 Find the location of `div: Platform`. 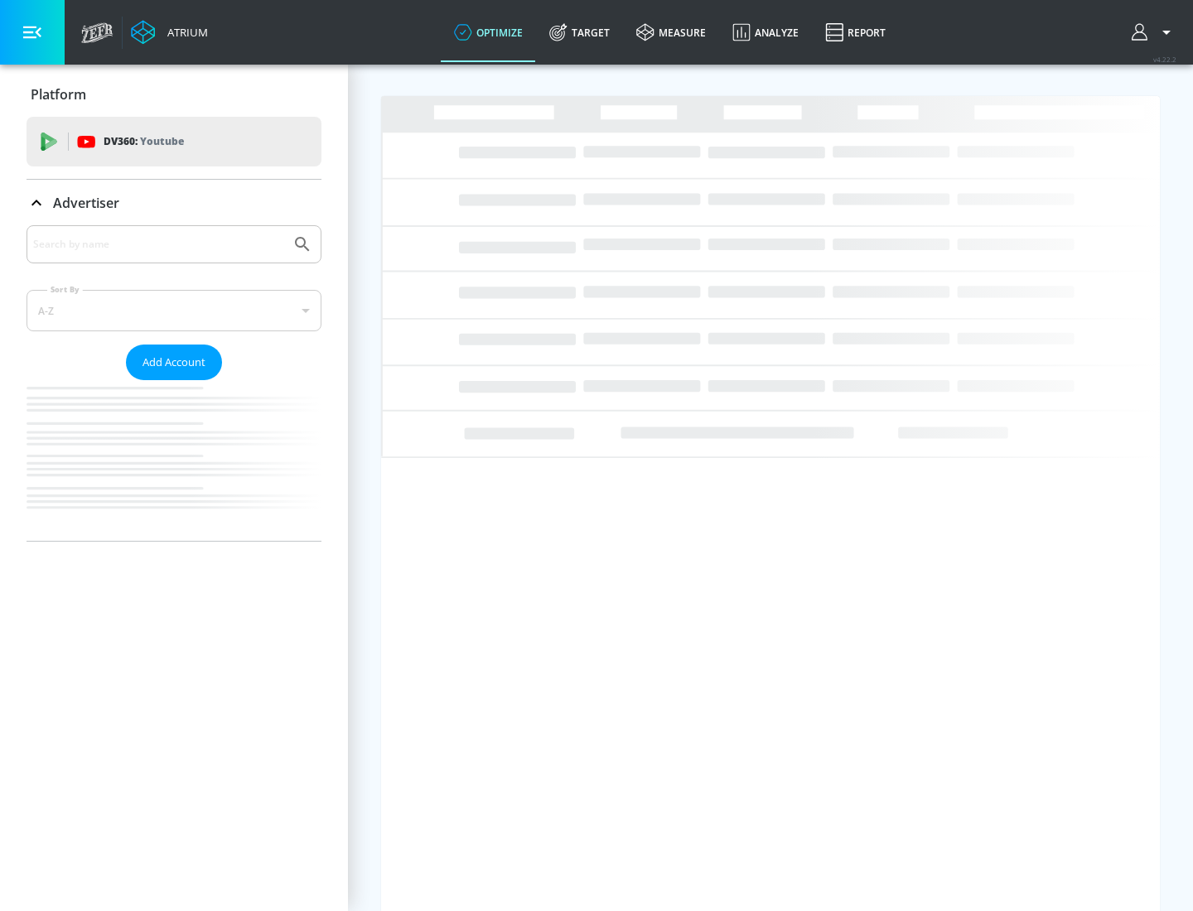

div: Platform is located at coordinates (174, 94).